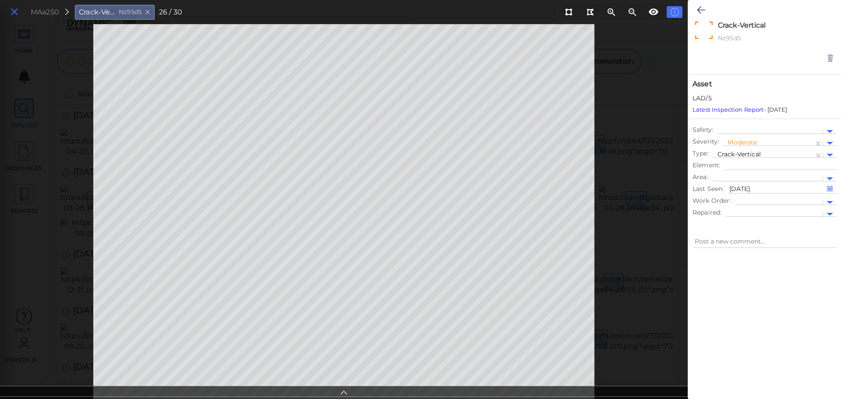  I want to click on span: Moderate, so click(742, 142).